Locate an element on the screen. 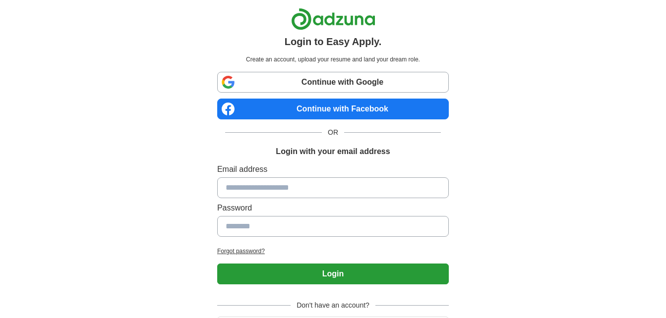 This screenshot has width=666, height=318. span: OR is located at coordinates (333, 132).